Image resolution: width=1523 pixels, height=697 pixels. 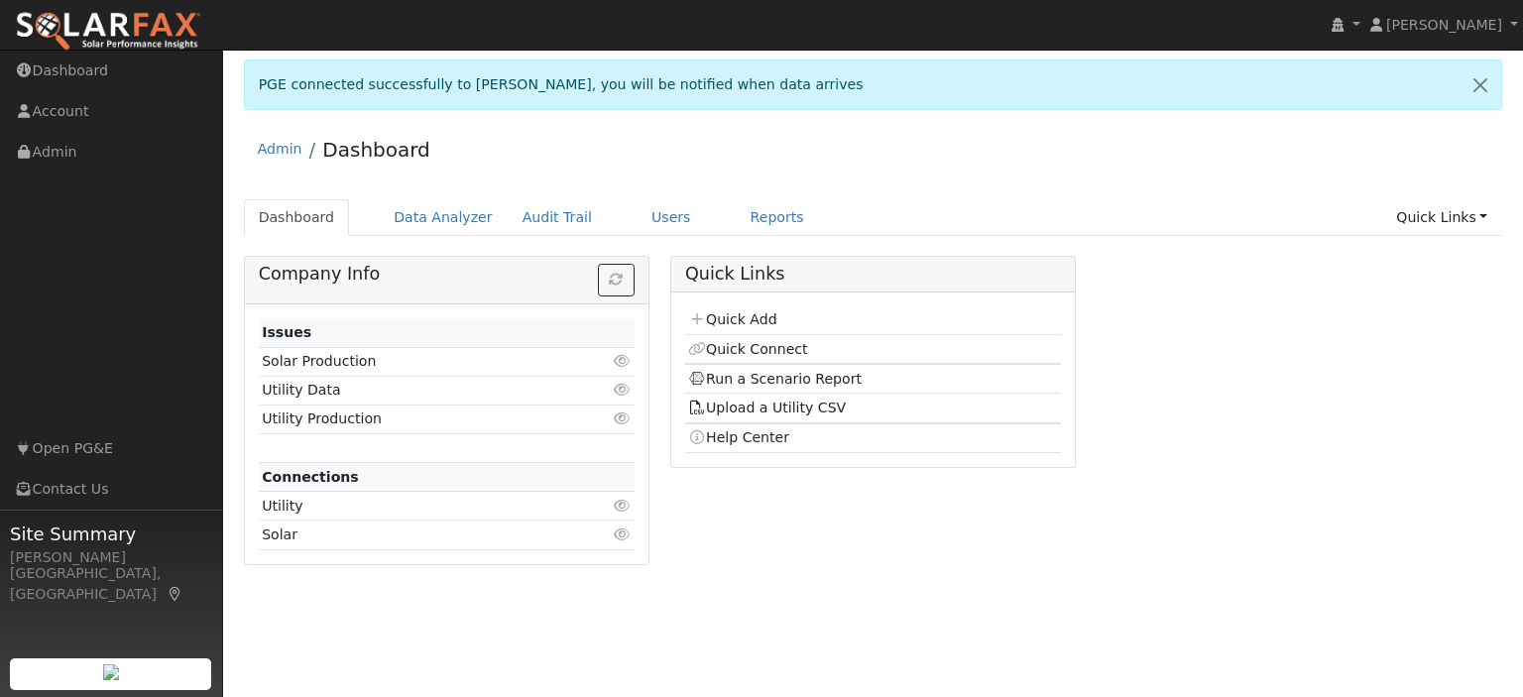 I want to click on span: Site Summary, so click(x=111, y=533).